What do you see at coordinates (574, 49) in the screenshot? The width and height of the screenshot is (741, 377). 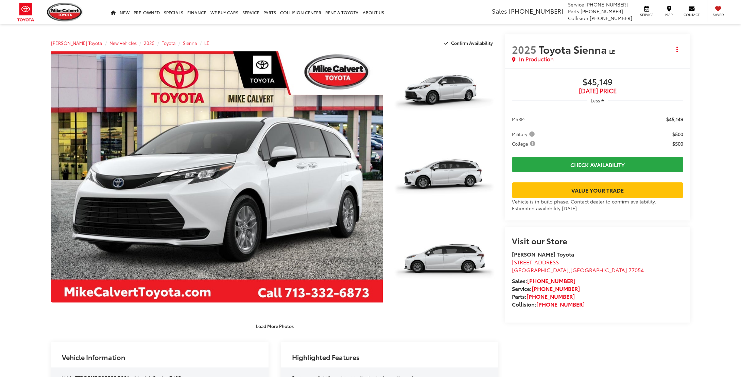 I see `span: Toyota Sienna` at bounding box center [574, 49].